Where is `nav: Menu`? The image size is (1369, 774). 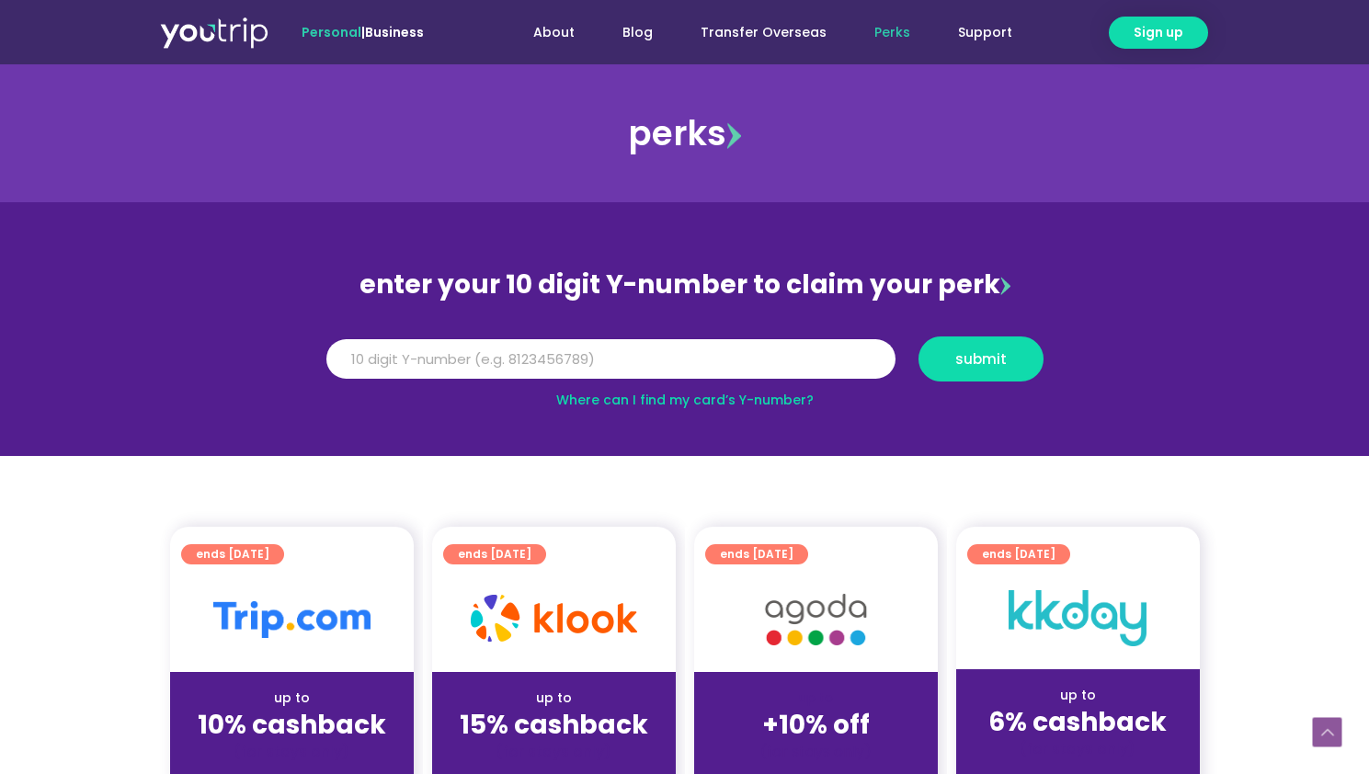 nav: Menu is located at coordinates (755, 32).